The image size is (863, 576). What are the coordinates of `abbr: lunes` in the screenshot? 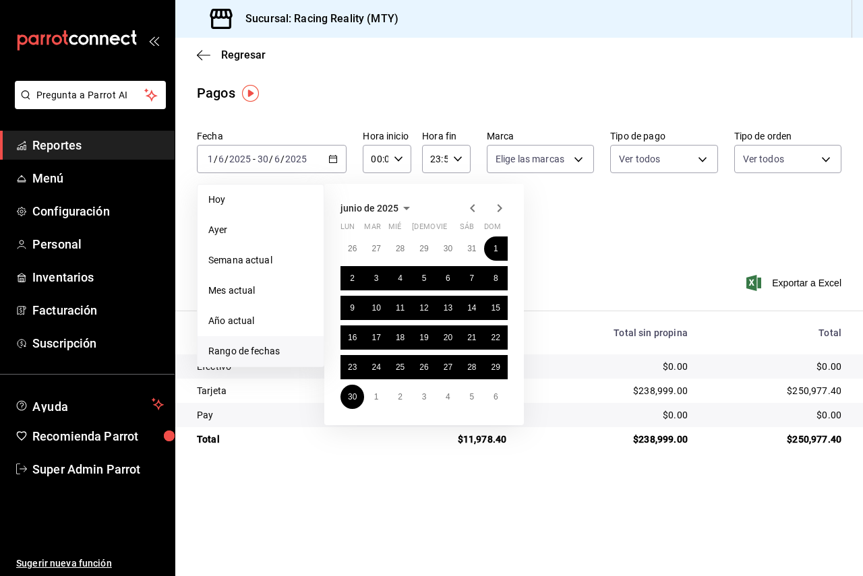 It's located at (347, 229).